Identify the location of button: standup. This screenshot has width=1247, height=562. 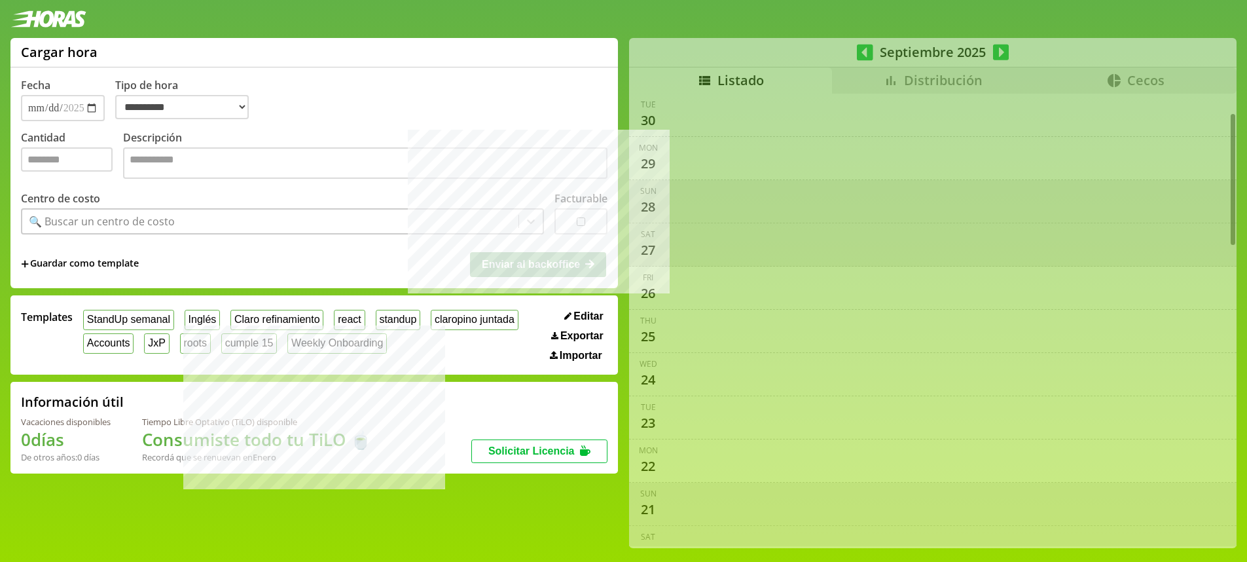
(398, 319).